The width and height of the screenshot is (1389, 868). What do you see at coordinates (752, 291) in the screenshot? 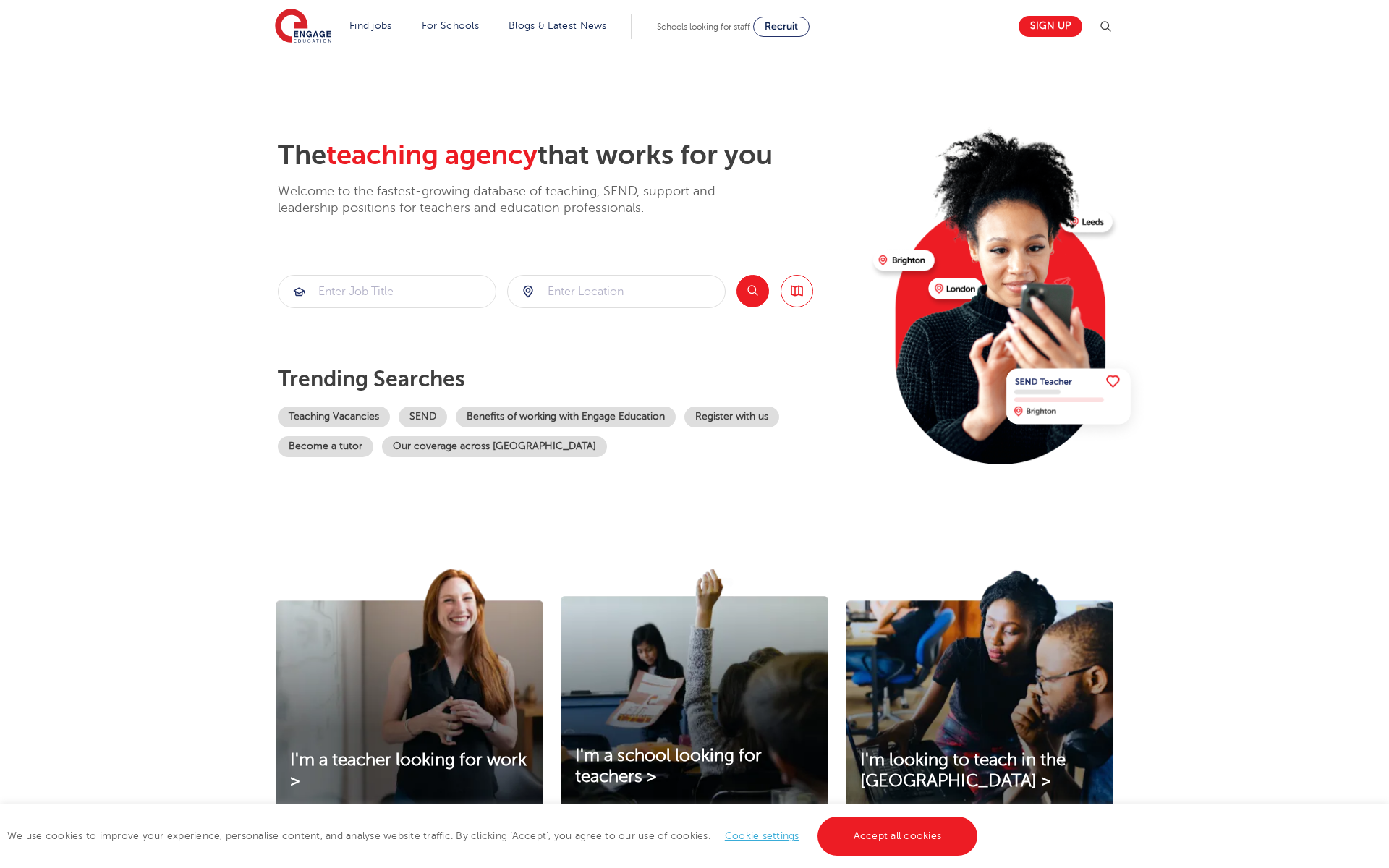
I see `button: Search` at bounding box center [752, 291].